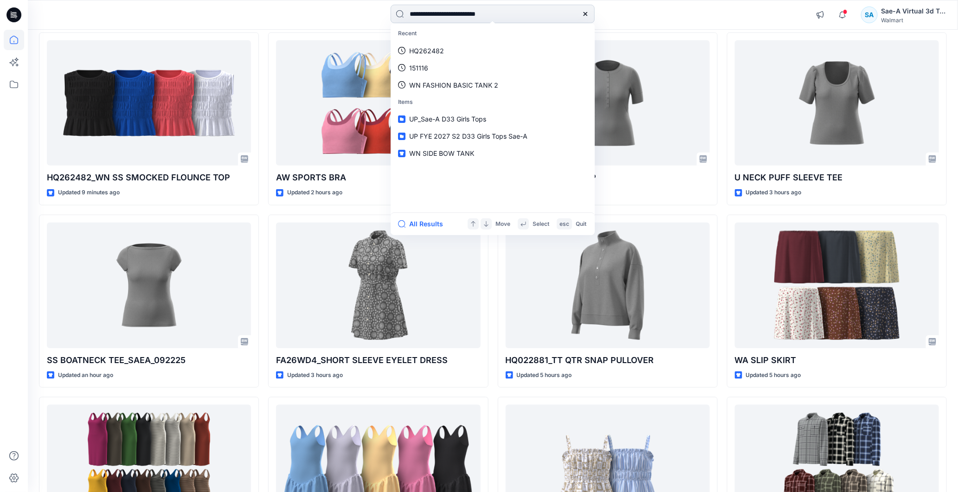  What do you see at coordinates (837, 360) in the screenshot?
I see `p: WA SLIP SKIRT` at bounding box center [837, 360].